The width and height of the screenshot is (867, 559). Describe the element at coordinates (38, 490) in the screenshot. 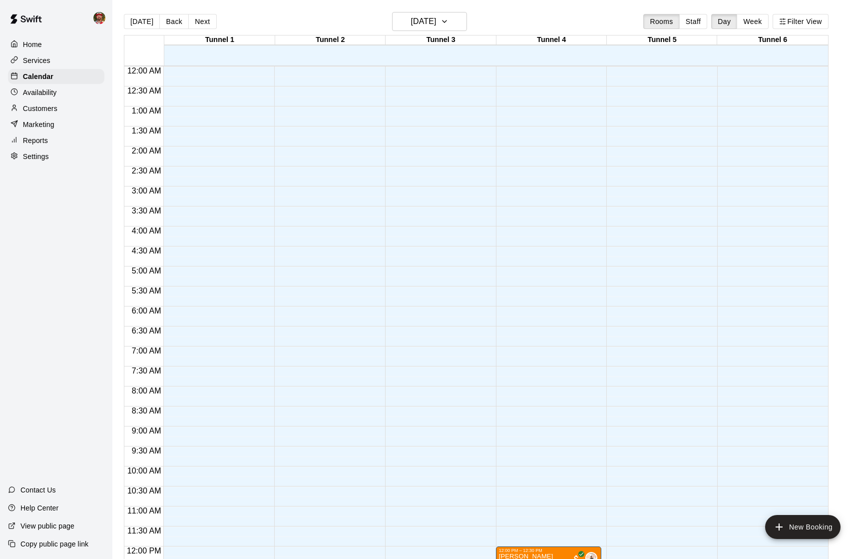

I see `p: Contact Us` at that location.